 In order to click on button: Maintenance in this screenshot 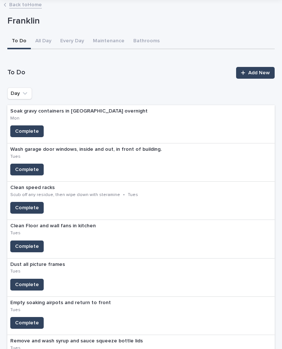, I will do `click(109, 42)`.